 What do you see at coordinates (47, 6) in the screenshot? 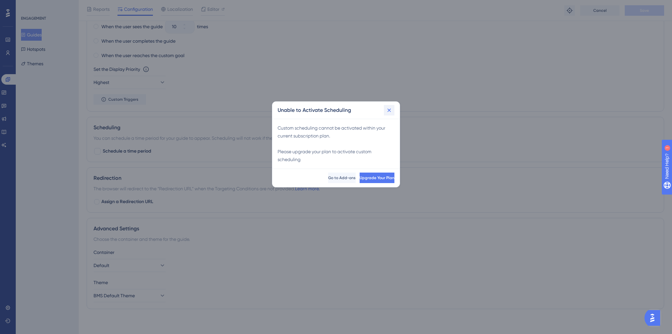
I see `div: 1` at bounding box center [47, 6].